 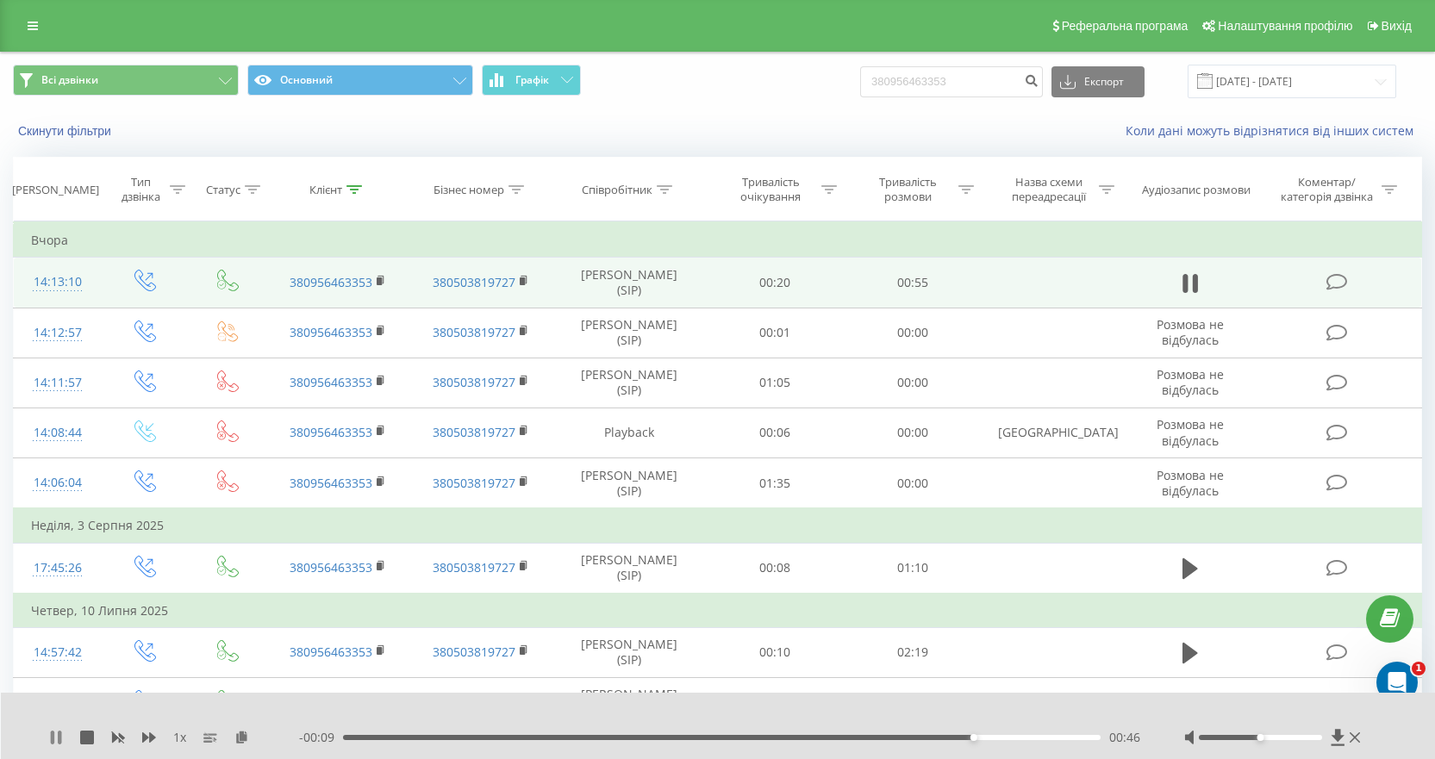 What do you see at coordinates (1419, 669) in the screenshot?
I see `span: 1` at bounding box center [1419, 669].